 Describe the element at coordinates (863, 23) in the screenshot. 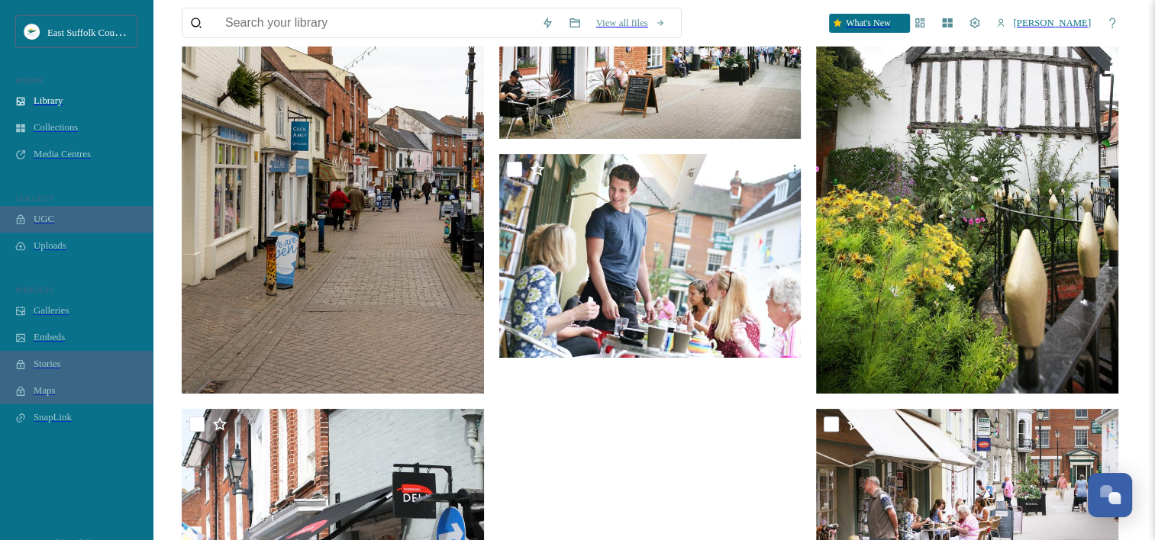

I see `a: What's New` at that location.